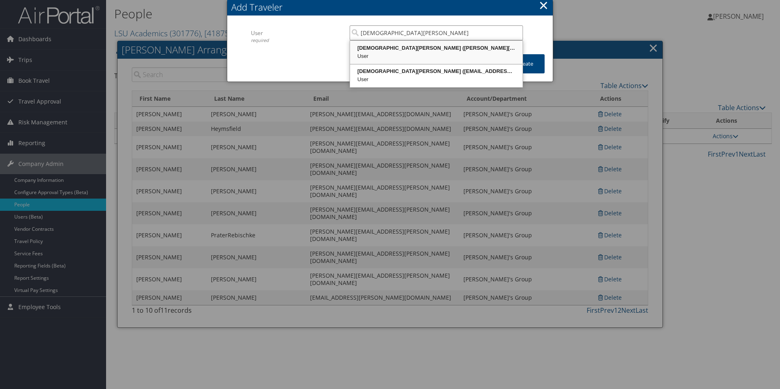  What do you see at coordinates (436, 33) in the screenshot?
I see `input: Search Users...` at bounding box center [436, 33].